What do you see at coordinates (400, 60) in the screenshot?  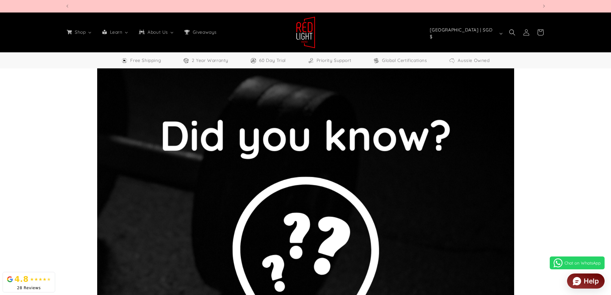 I see `a: Global Certifications` at bounding box center [400, 60].